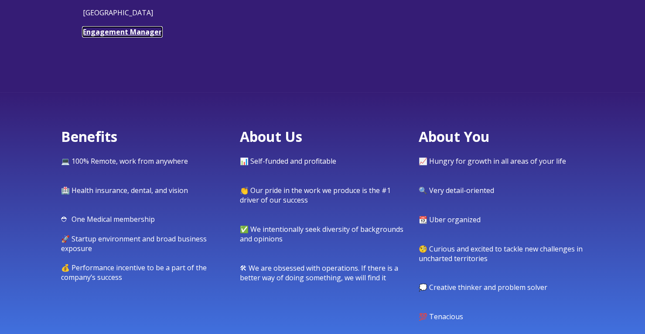 This screenshot has height=334, width=645. I want to click on span: About You, so click(454, 136).